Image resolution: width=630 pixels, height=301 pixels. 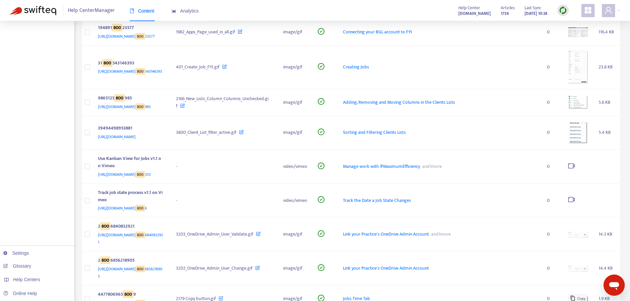 I want to click on a: Glossary, so click(x=17, y=266).